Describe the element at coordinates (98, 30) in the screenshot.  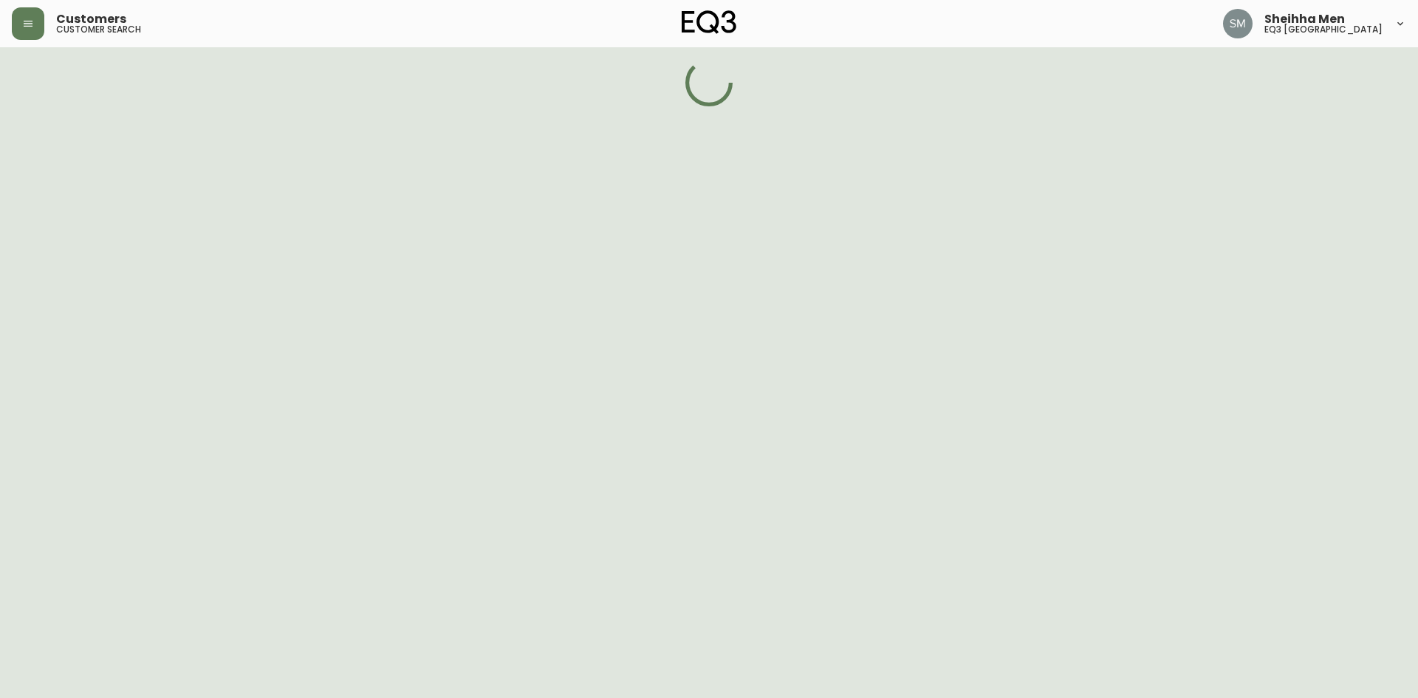
I see `h5: customer search` at that location.